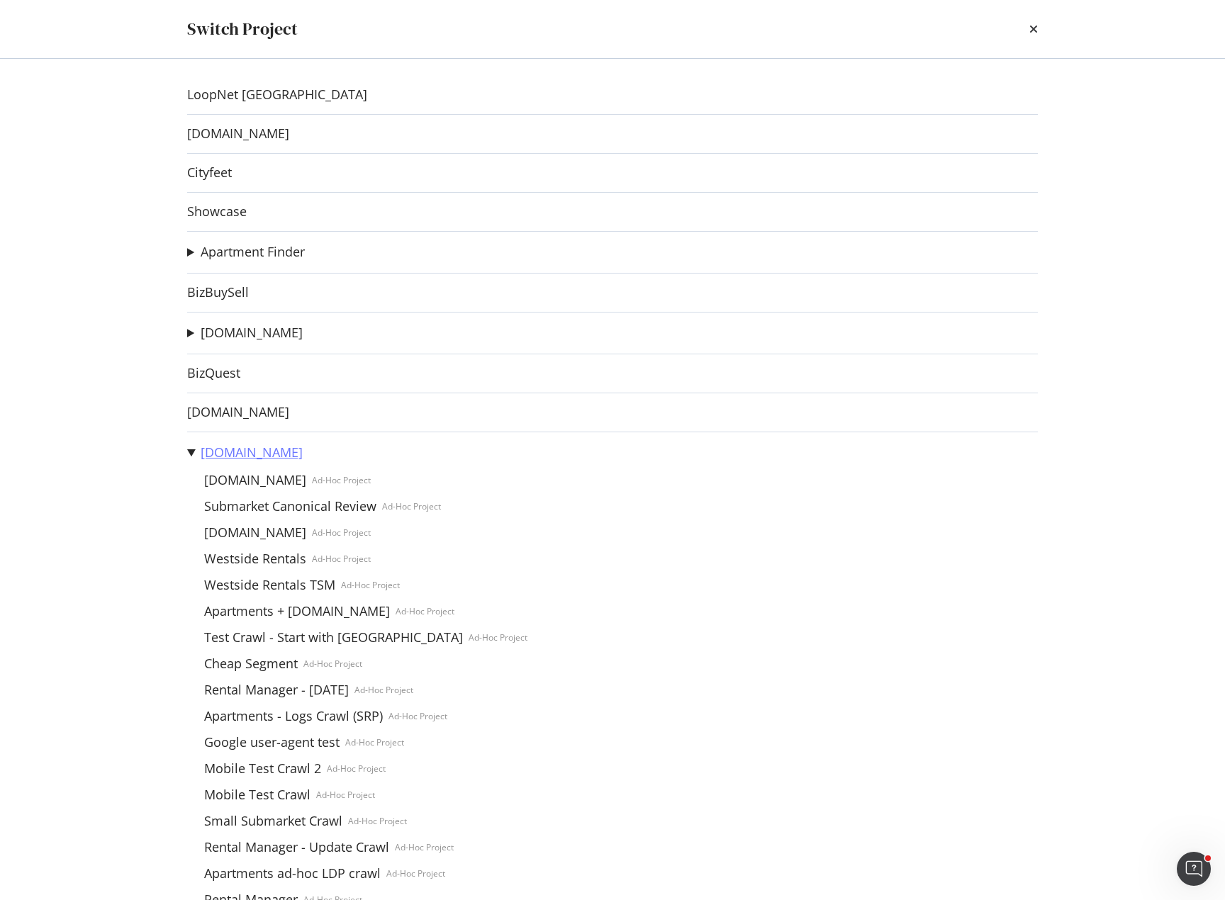 This screenshot has width=1225, height=900. What do you see at coordinates (213, 373) in the screenshot?
I see `a: BizQuest` at bounding box center [213, 373].